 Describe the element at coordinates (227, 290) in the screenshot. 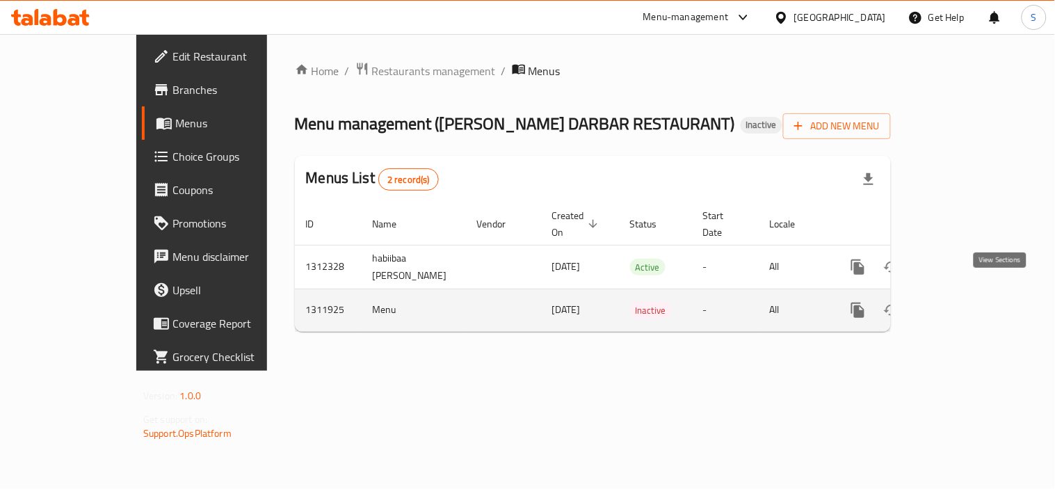

I see `a: Upsell` at that location.